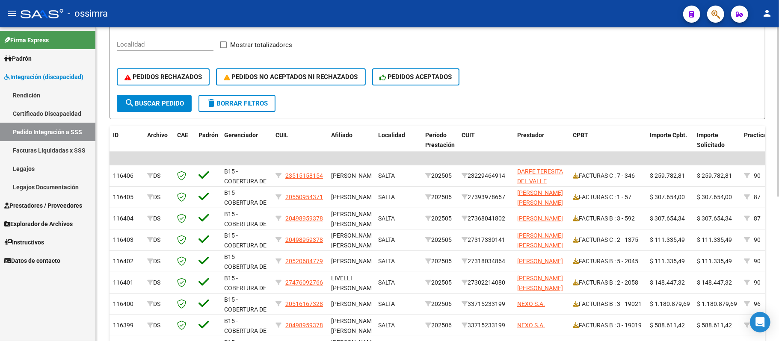 The width and height of the screenshot is (779, 341). Describe the element at coordinates (163, 77) in the screenshot. I see `span: PEDIDOS RECHAZADOS` at that location.